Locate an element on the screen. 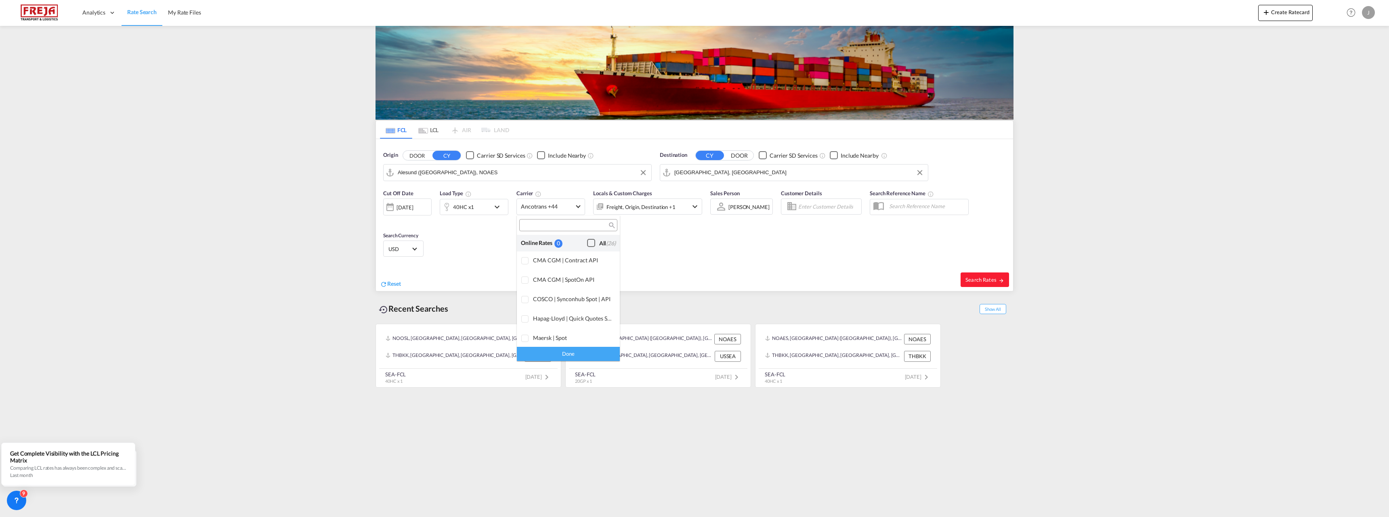 The image size is (1389, 517). md-icon: icon-magnify is located at coordinates (611, 225).